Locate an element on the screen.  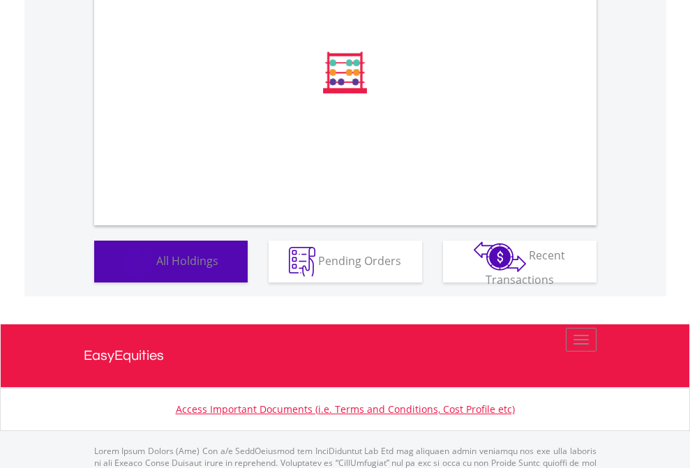
span: Pending Orders is located at coordinates (359, 260).